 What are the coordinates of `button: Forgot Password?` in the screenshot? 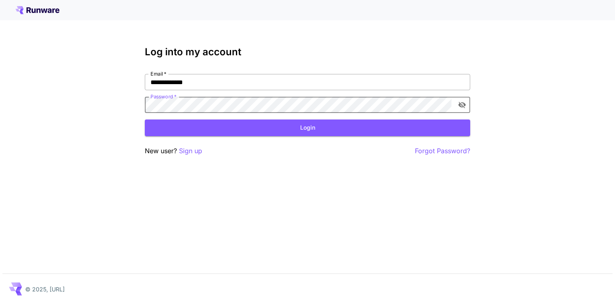 It's located at (443, 151).